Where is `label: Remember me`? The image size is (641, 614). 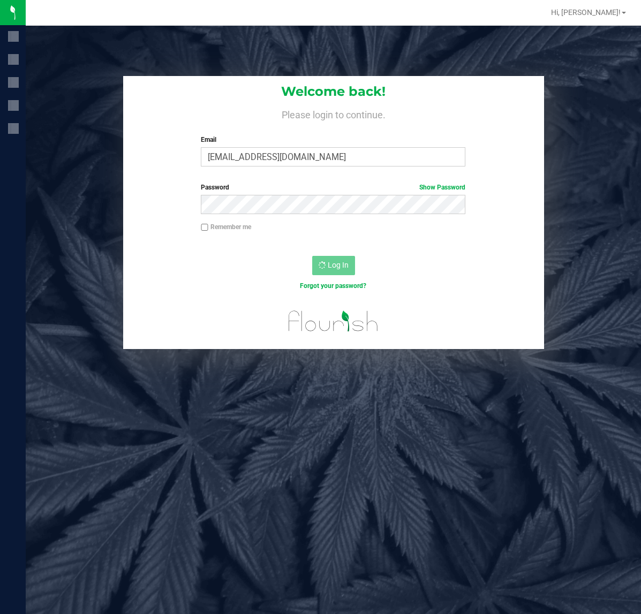 label: Remember me is located at coordinates (226, 227).